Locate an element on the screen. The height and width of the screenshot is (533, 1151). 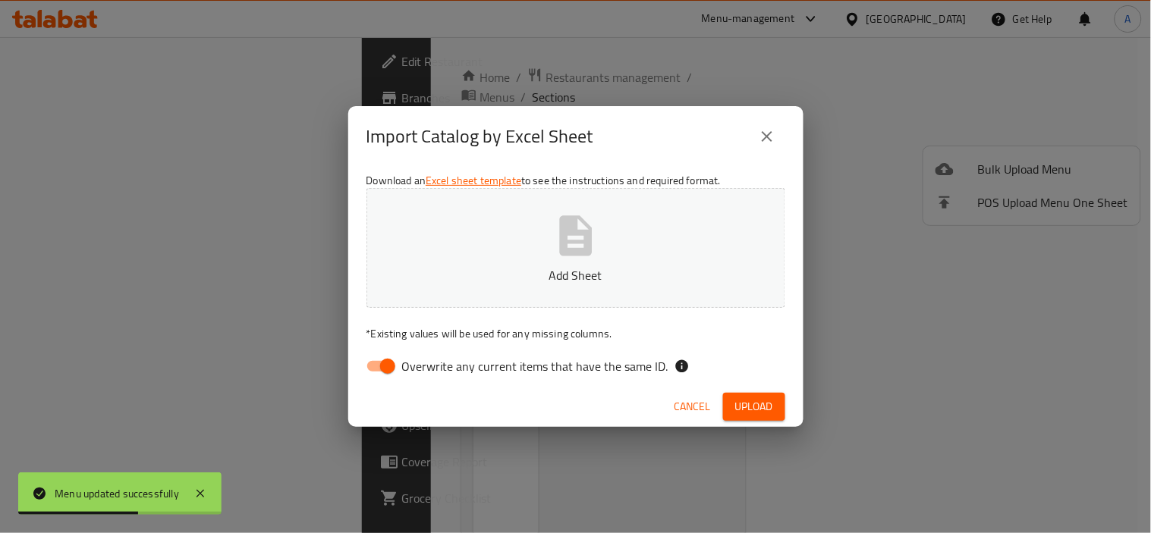
button: Upload is located at coordinates (754, 407).